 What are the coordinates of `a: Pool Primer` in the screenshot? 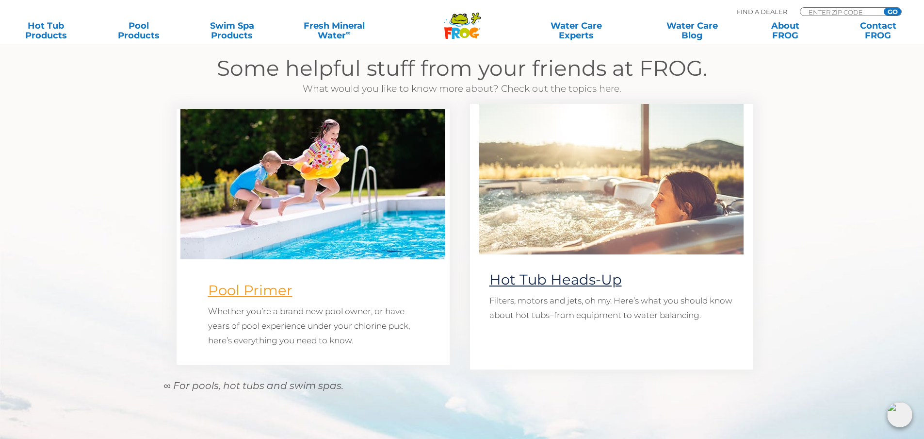 It's located at (250, 290).